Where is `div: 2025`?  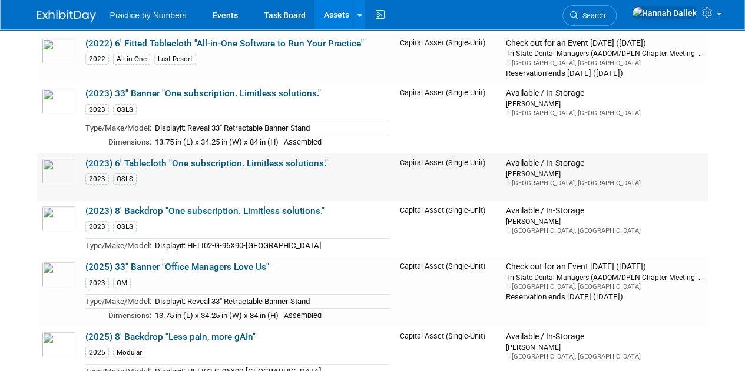
div: 2025 is located at coordinates (97, 353).